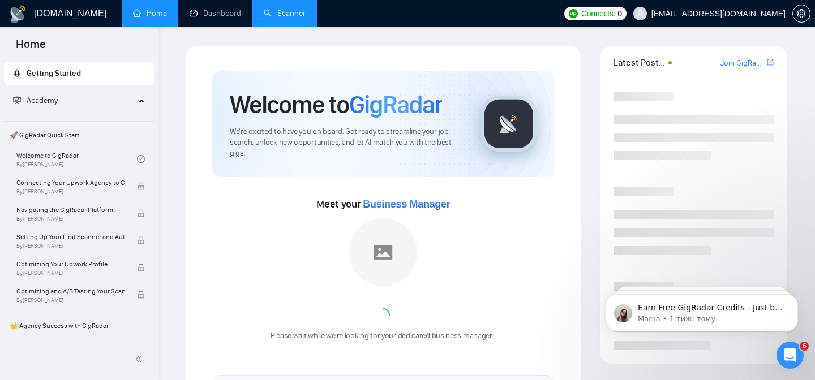 This screenshot has height=380, width=815. What do you see at coordinates (79, 135) in the screenshot?
I see `span: 🚀 GigRadar Quick Start` at bounding box center [79, 135].